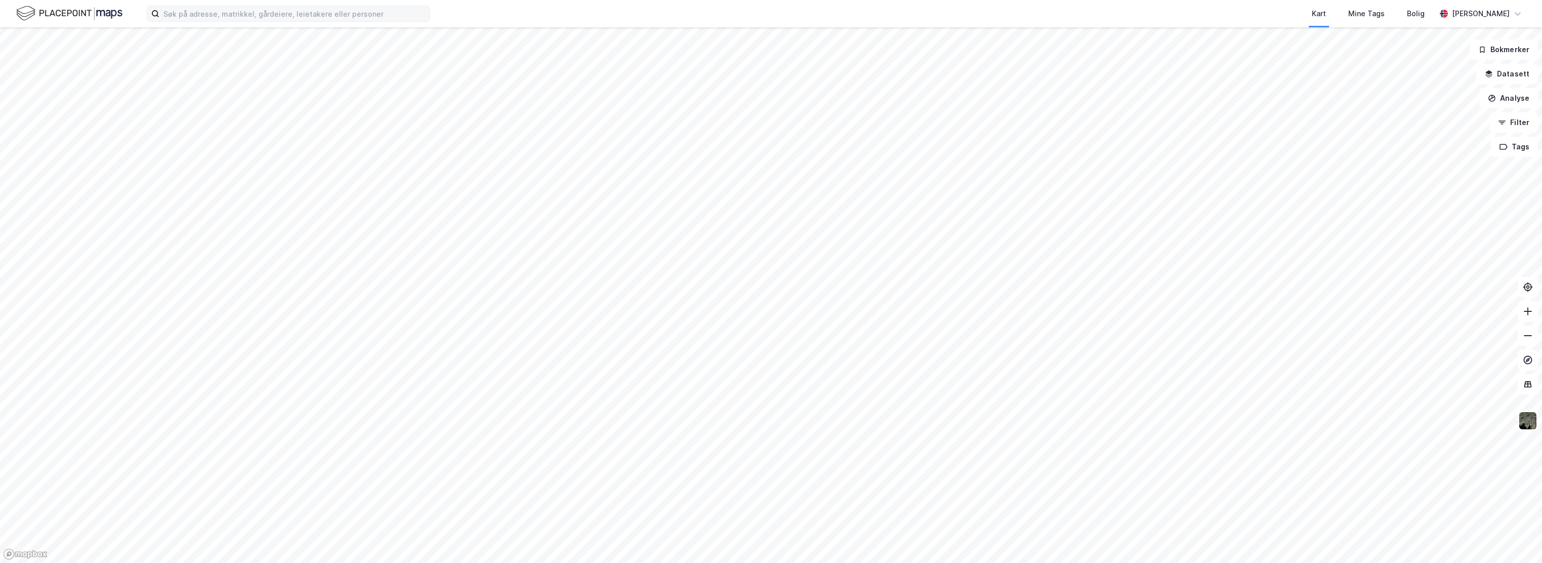  What do you see at coordinates (1514, 122) in the screenshot?
I see `button: Filter` at bounding box center [1514, 122].